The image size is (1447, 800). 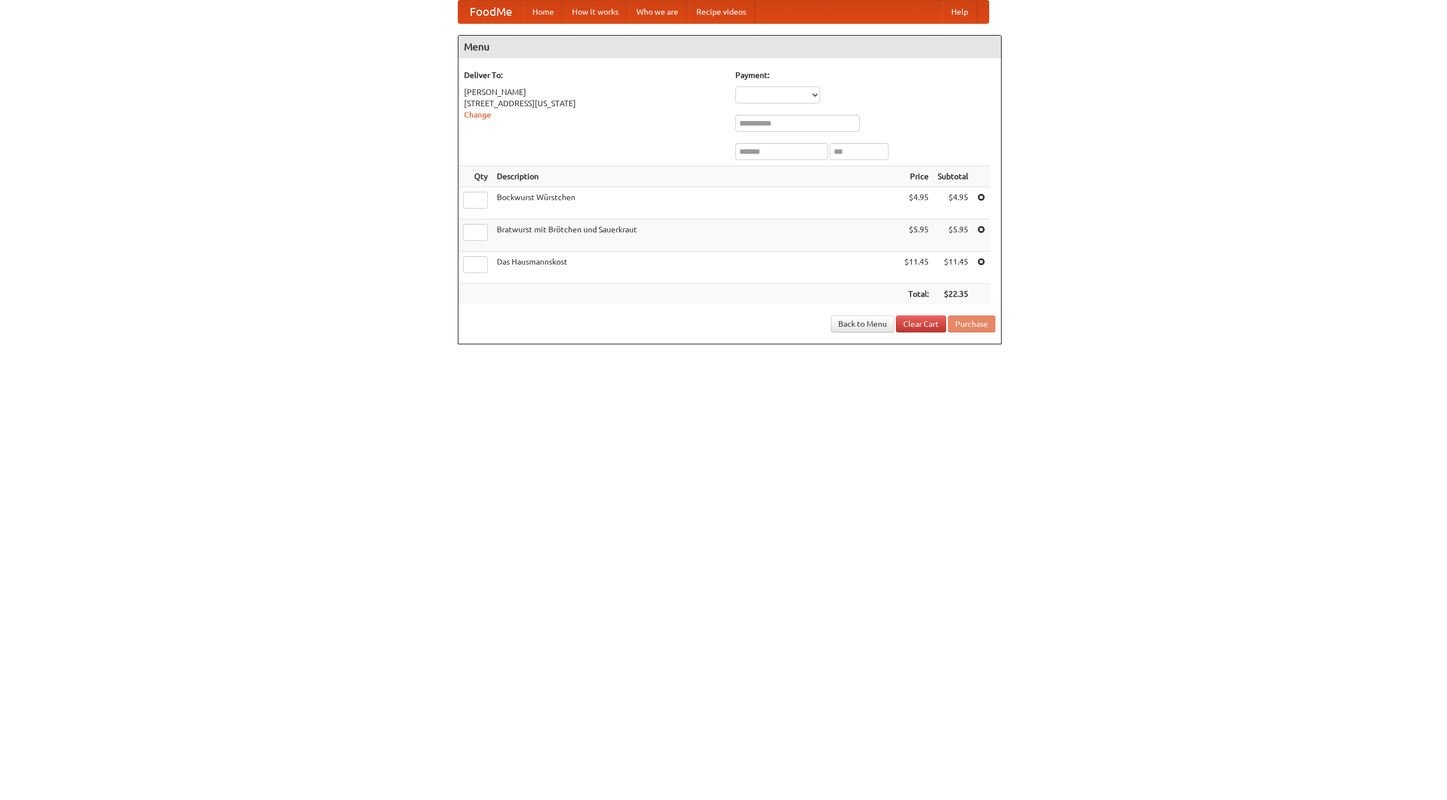 I want to click on td: Bratwurst mit Brötchen und Sauerkraut, so click(x=696, y=235).